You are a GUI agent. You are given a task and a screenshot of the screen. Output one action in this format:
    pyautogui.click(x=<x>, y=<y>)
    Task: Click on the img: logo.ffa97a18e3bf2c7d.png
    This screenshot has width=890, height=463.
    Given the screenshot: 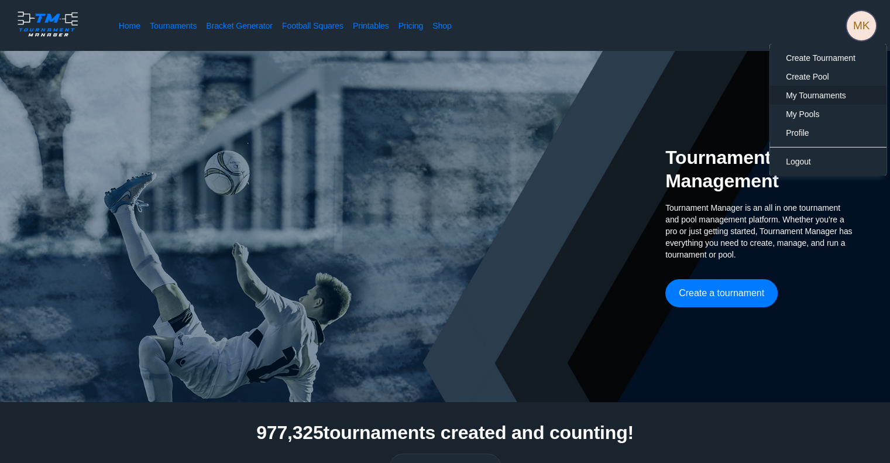 What is the action you would take?
    pyautogui.click(x=47, y=24)
    